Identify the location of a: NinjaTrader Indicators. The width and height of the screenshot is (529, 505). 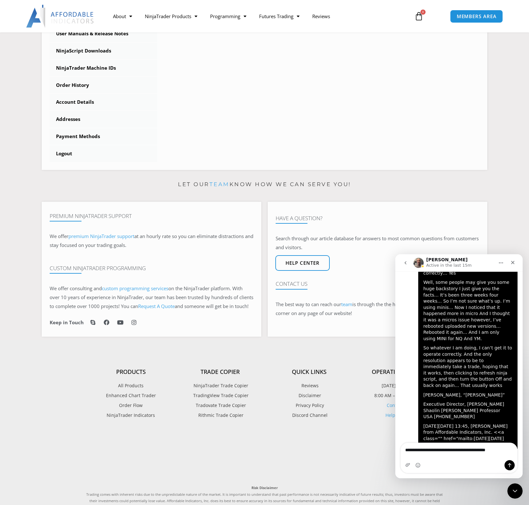
(131, 415).